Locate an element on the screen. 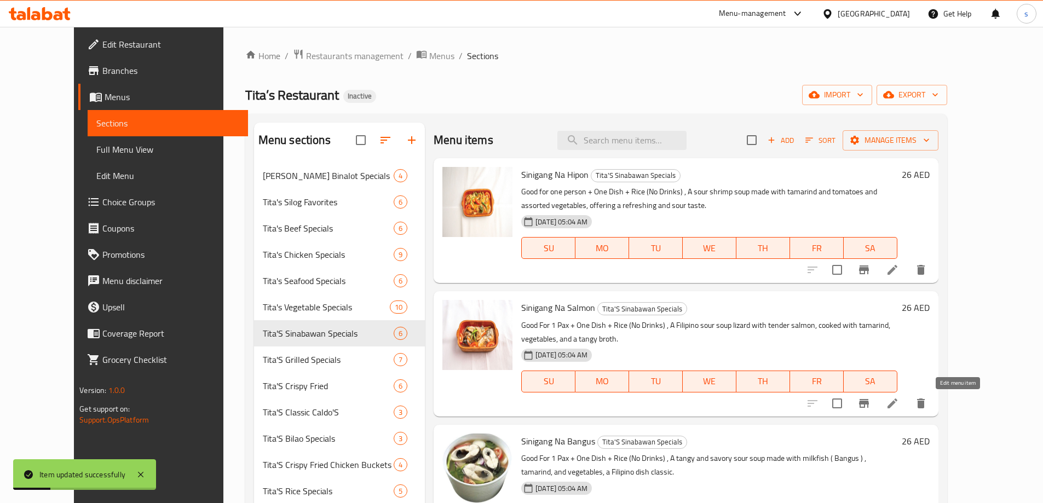  button: SA is located at coordinates (871, 382).